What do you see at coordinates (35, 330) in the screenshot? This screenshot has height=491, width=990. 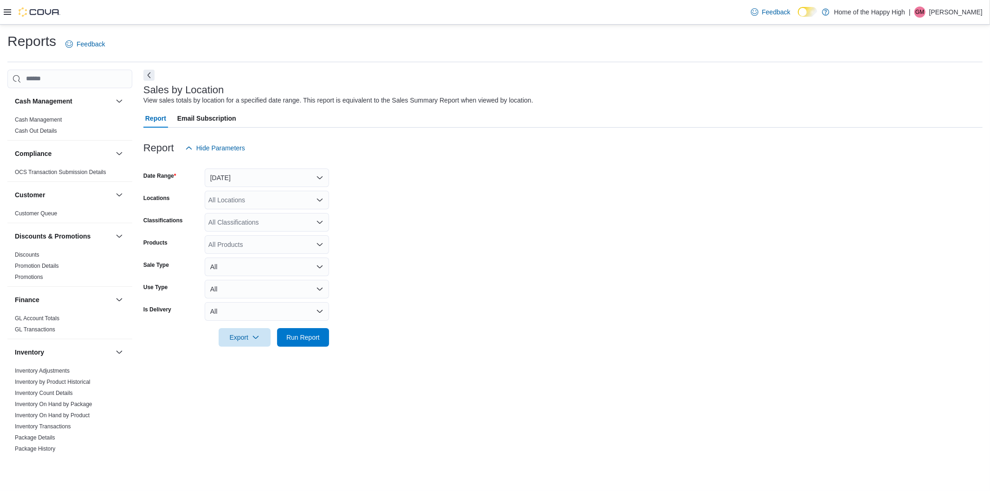 I see `a: GL Transactions` at bounding box center [35, 330].